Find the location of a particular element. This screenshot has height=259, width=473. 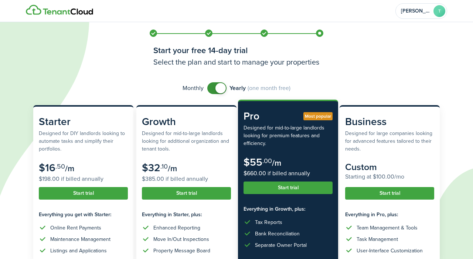

subscription-pricing-card-price-amount: Custom is located at coordinates (361, 167).